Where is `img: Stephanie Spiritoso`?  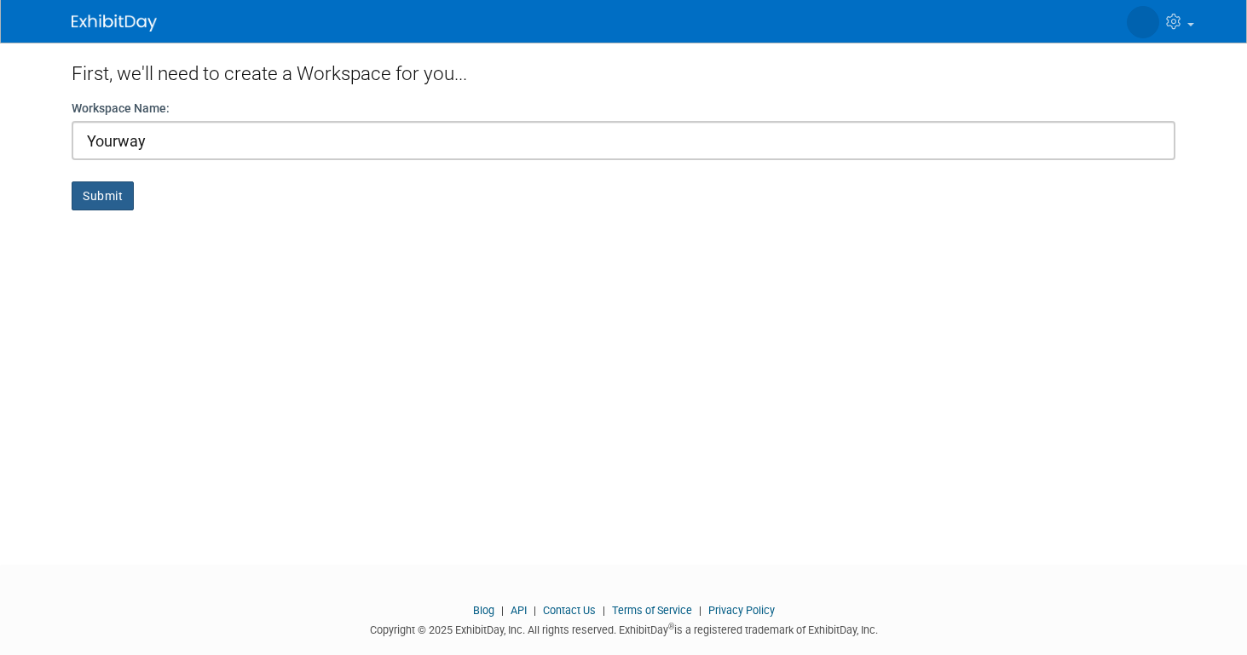 img: Stephanie Spiritoso is located at coordinates (1143, 22).